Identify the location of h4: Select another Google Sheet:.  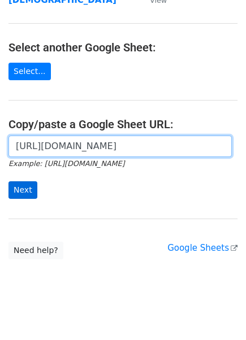
(123, 47).